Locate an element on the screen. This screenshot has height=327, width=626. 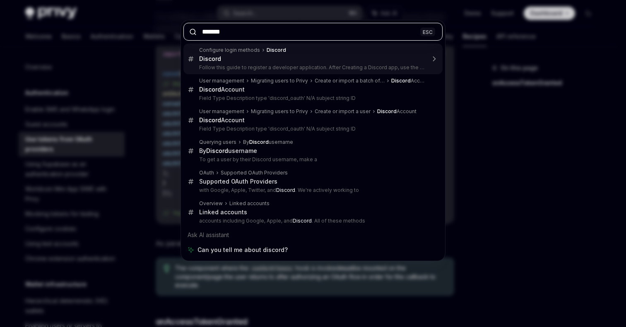
p: accounts including Google, Apple, and . All of these methods is located at coordinates (312, 221).